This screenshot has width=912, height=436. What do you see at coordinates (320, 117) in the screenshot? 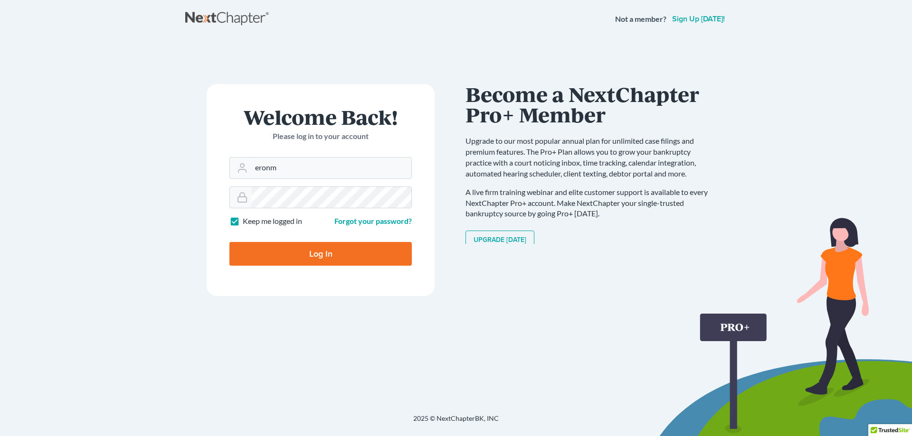
I see `h1: Welcome Back!` at bounding box center [320, 117].